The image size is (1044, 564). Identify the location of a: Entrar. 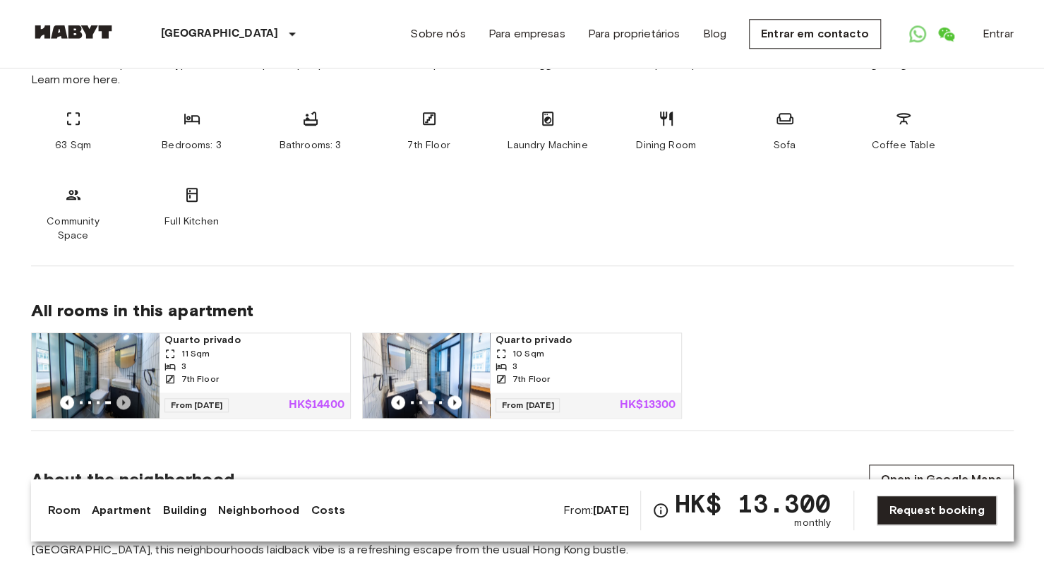
(998, 34).